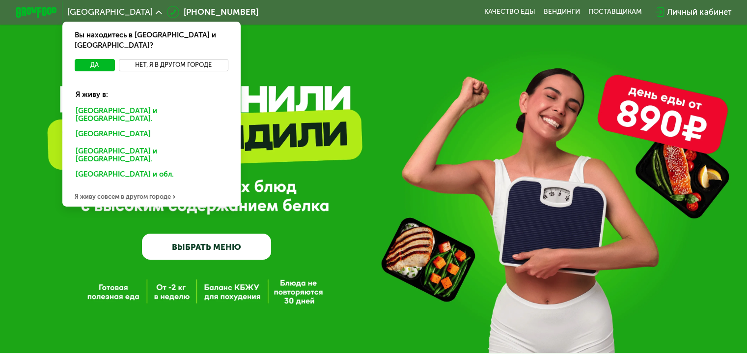 The width and height of the screenshot is (747, 363). What do you see at coordinates (151, 196) in the screenshot?
I see `div: Я живу совсем в другом городе` at bounding box center [151, 196].